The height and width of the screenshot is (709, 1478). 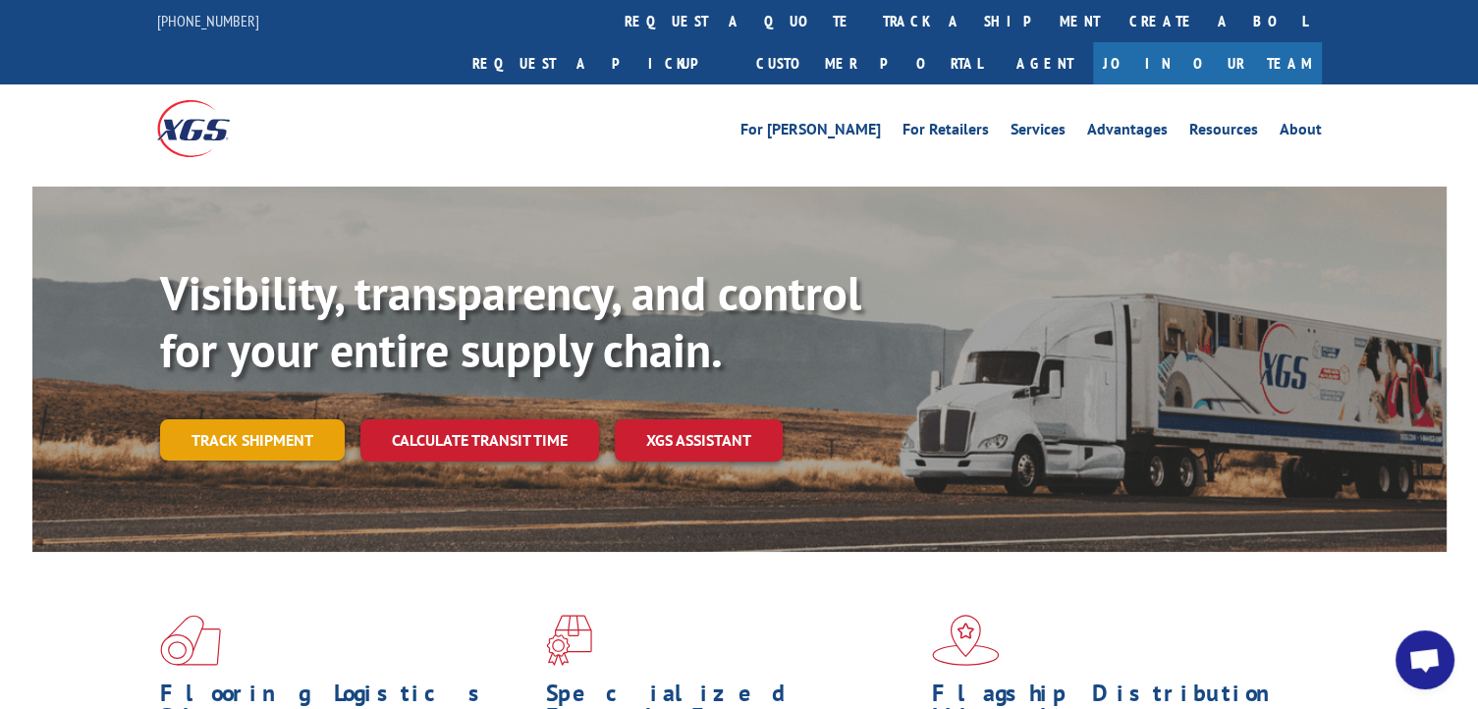 I want to click on a: For Retailers, so click(x=945, y=133).